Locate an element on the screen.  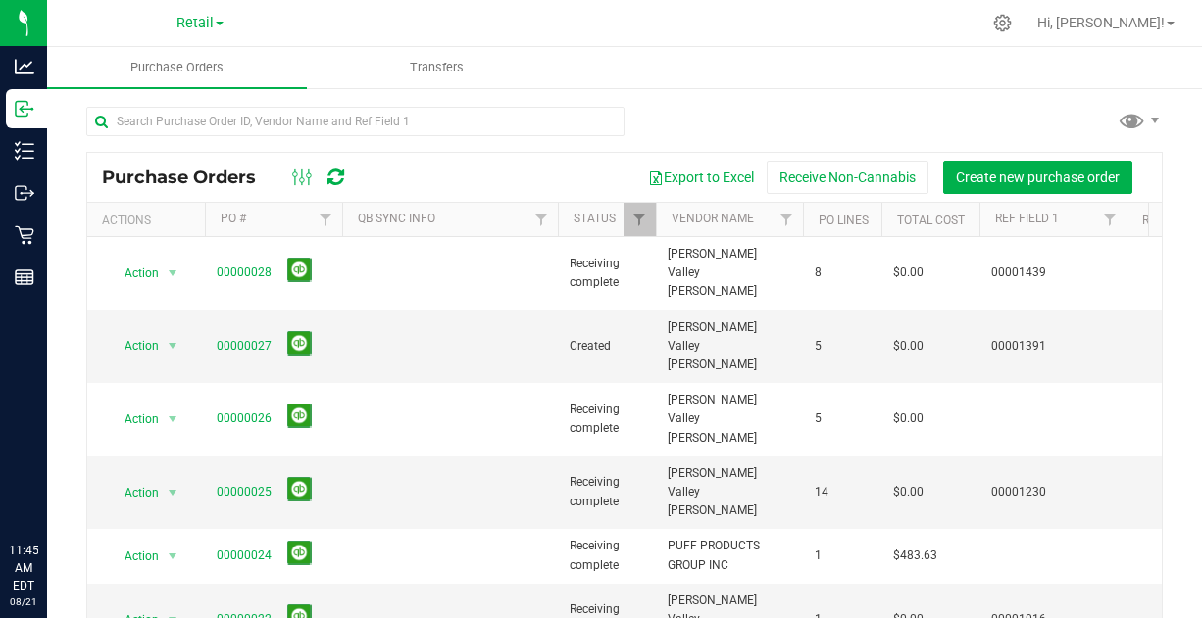
inline-svg: Outbound is located at coordinates (25, 193).